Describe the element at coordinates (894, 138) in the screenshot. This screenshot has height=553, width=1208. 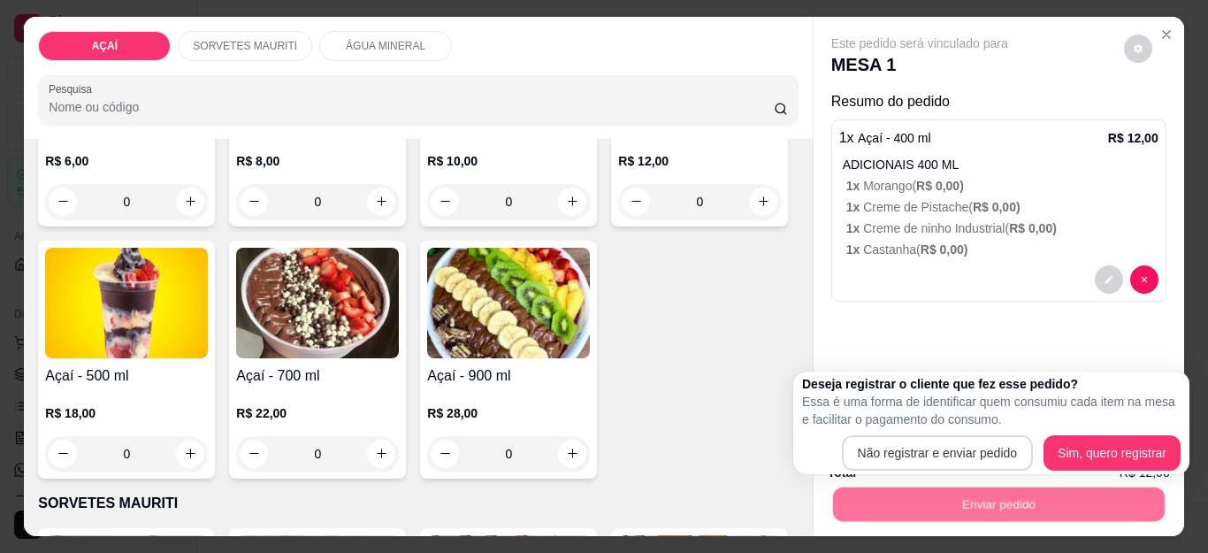
I see `span: Açaí - 400 ml` at that location.